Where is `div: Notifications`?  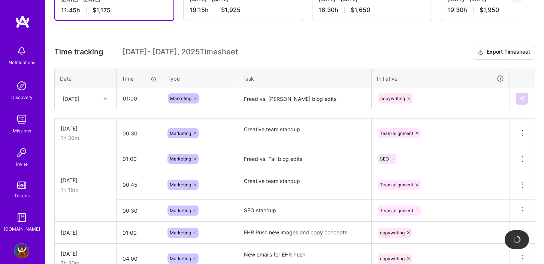
div: Notifications is located at coordinates (22, 62).